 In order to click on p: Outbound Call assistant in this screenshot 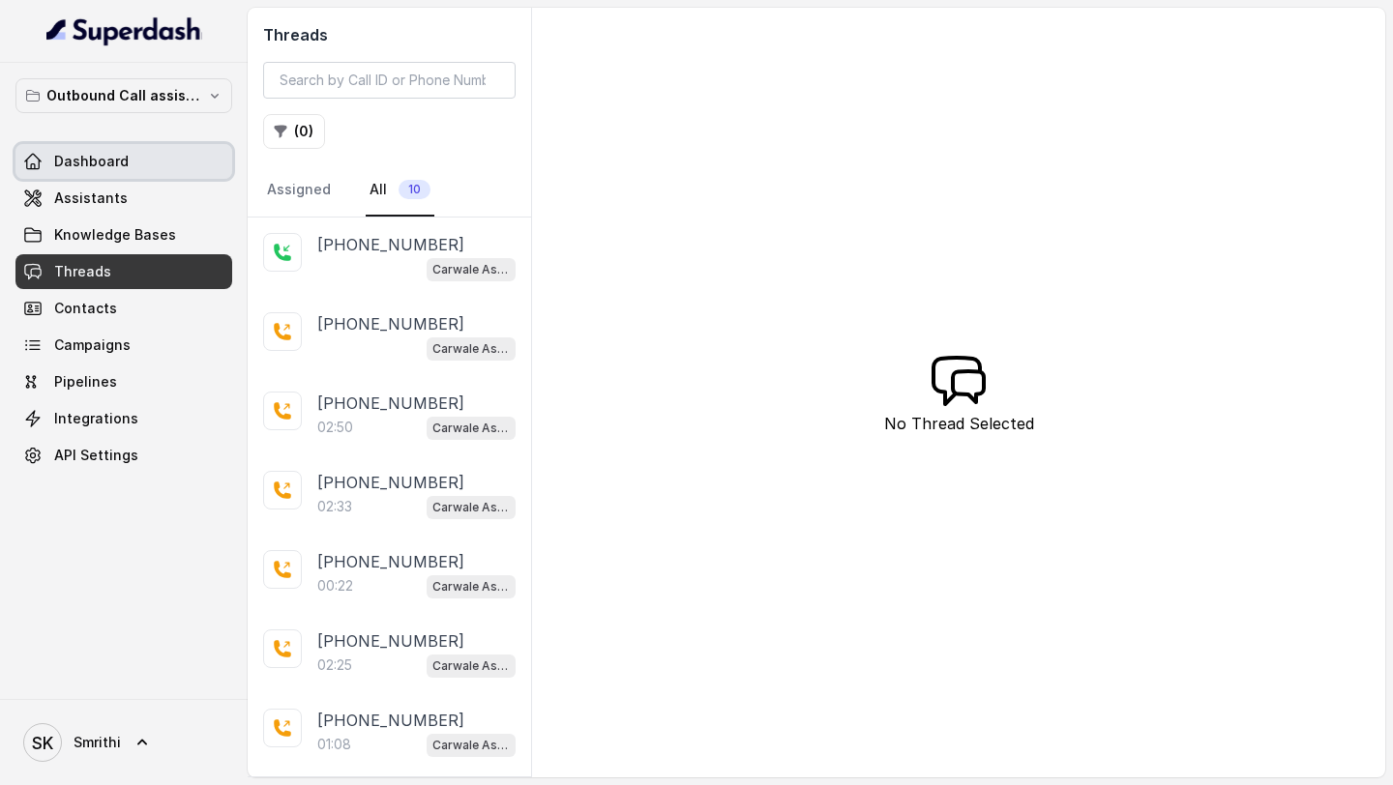, I will do `click(124, 96)`.